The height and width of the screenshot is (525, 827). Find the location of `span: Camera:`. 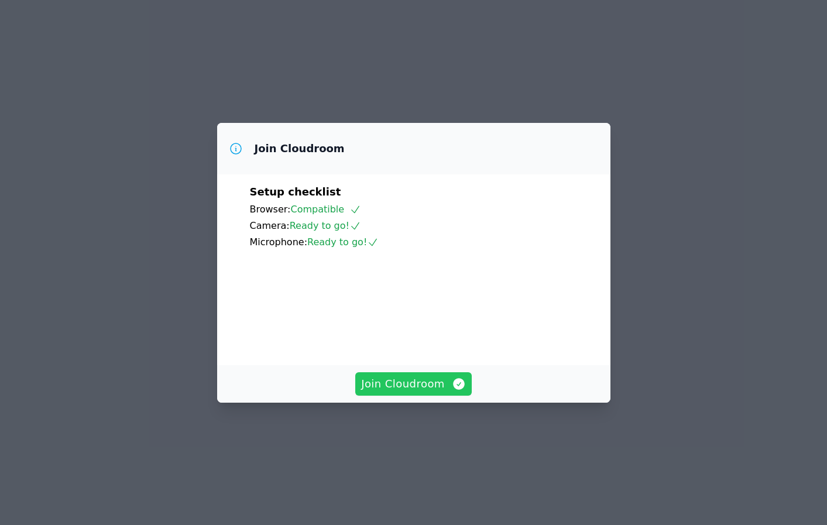

span: Camera: is located at coordinates (270, 225).